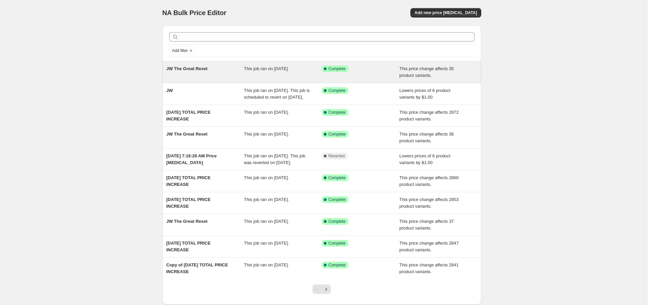 Image resolution: width=648 pixels, height=305 pixels. What do you see at coordinates (429, 246) in the screenshot?
I see `span: This price change affects 2847 product variants.` at bounding box center [429, 246].